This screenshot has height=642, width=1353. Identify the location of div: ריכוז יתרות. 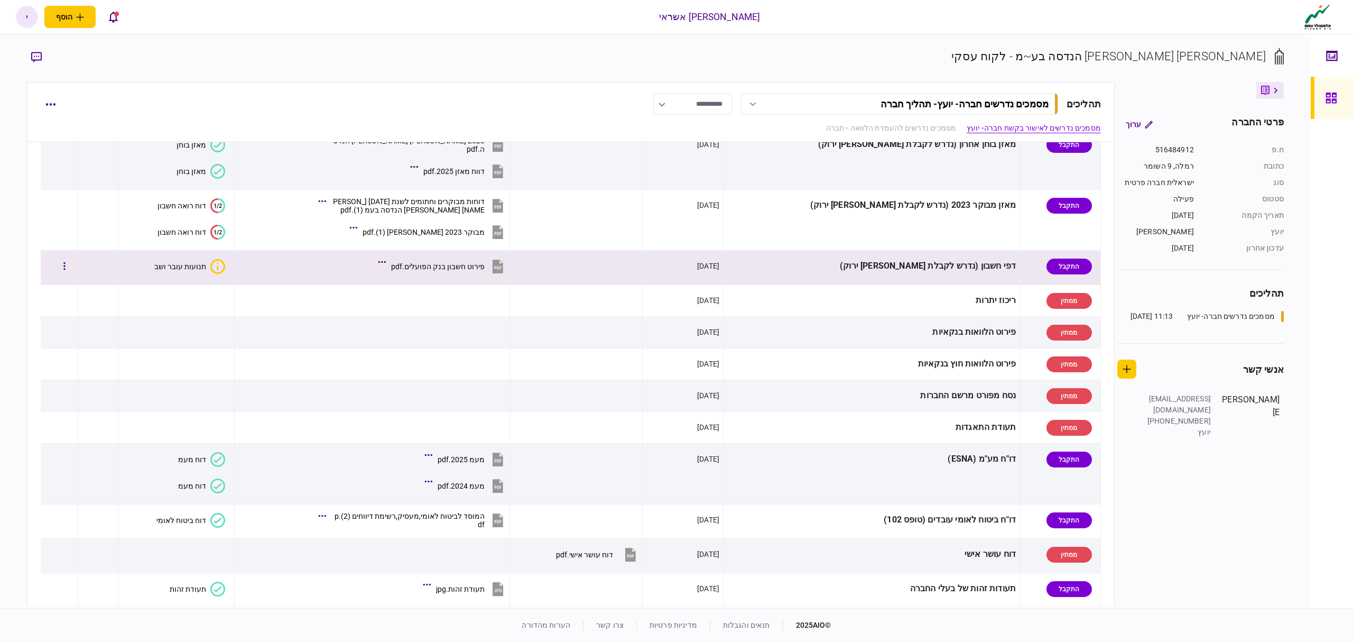
(872, 300).